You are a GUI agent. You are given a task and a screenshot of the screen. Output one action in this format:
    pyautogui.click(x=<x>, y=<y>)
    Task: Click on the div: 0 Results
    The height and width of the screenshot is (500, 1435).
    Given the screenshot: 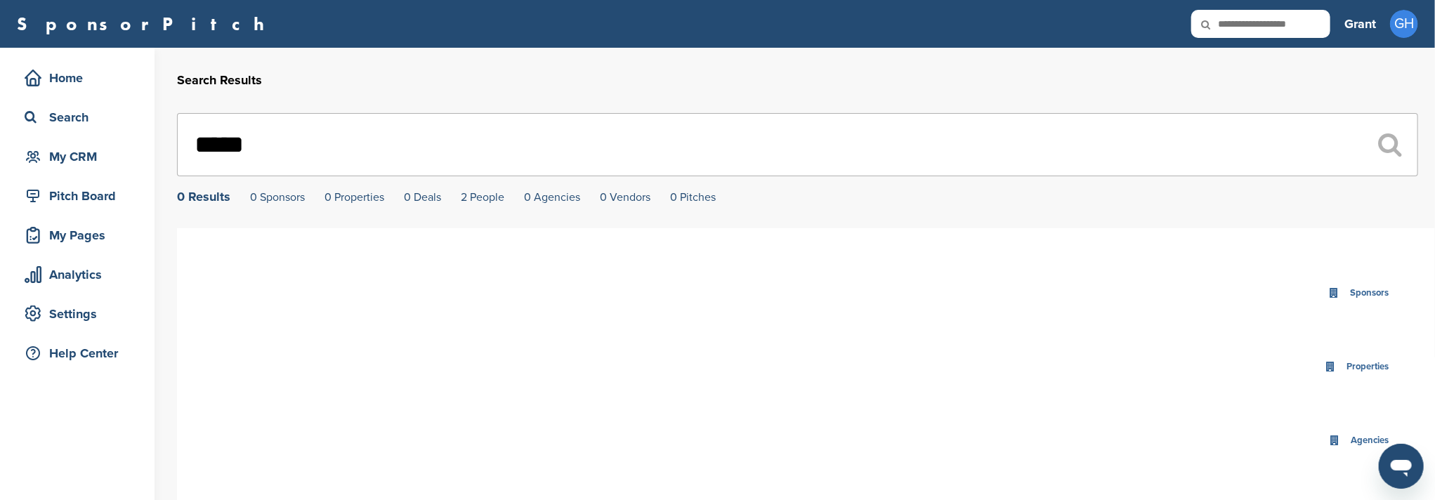 What is the action you would take?
    pyautogui.click(x=204, y=197)
    